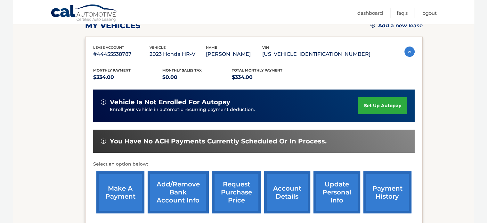 The width and height of the screenshot is (487, 223). I want to click on a: Dashboard, so click(370, 13).